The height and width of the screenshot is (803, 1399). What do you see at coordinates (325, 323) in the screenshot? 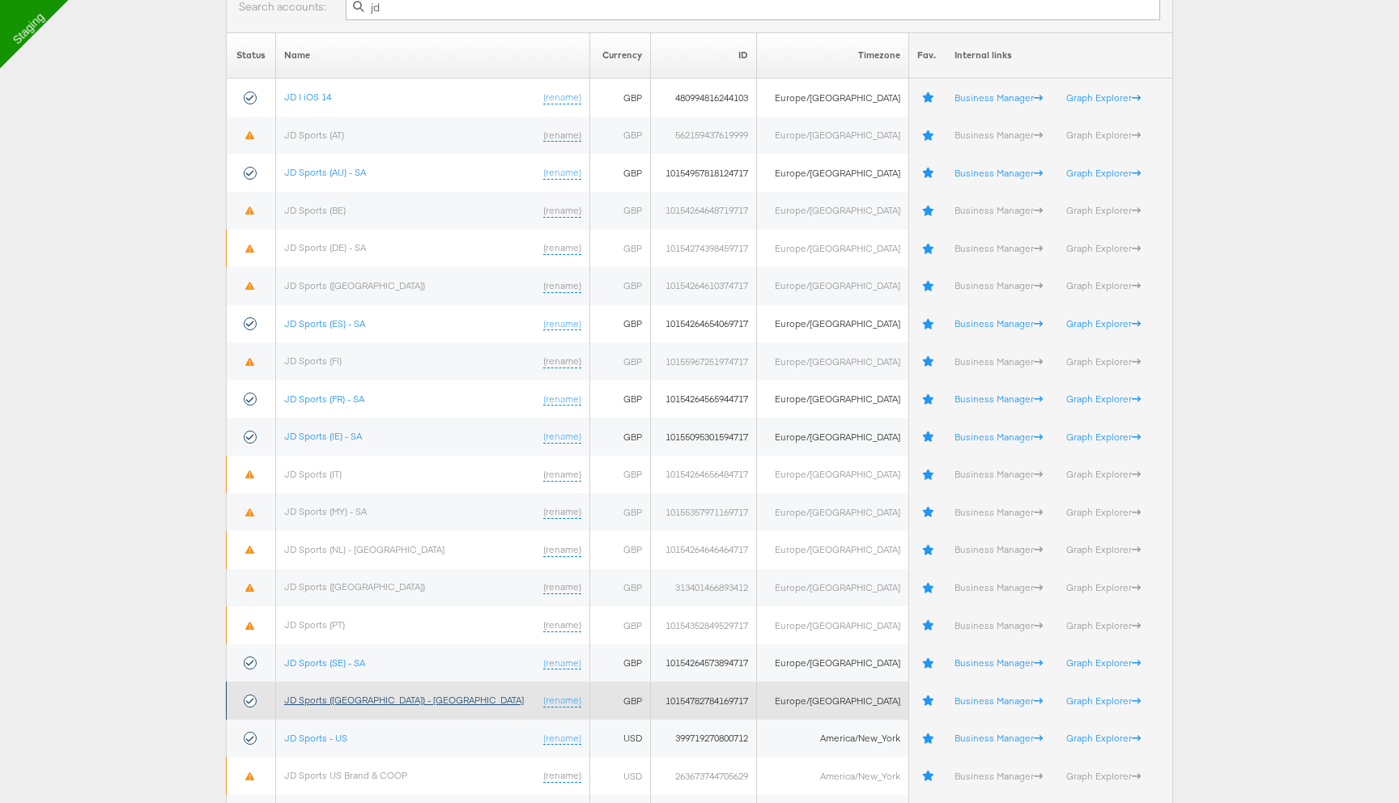
I see `a: JD Sports (ES) - SA` at bounding box center [325, 323].